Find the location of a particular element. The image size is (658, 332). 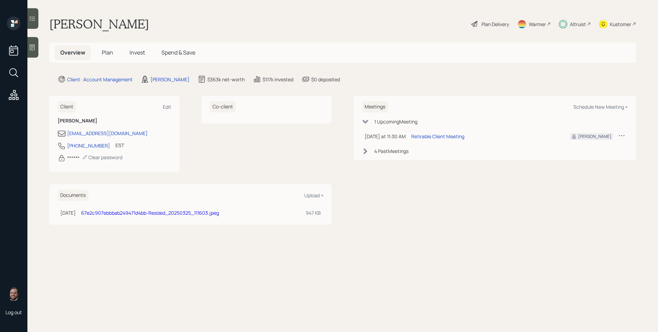

div: 947 KB is located at coordinates (313, 212).